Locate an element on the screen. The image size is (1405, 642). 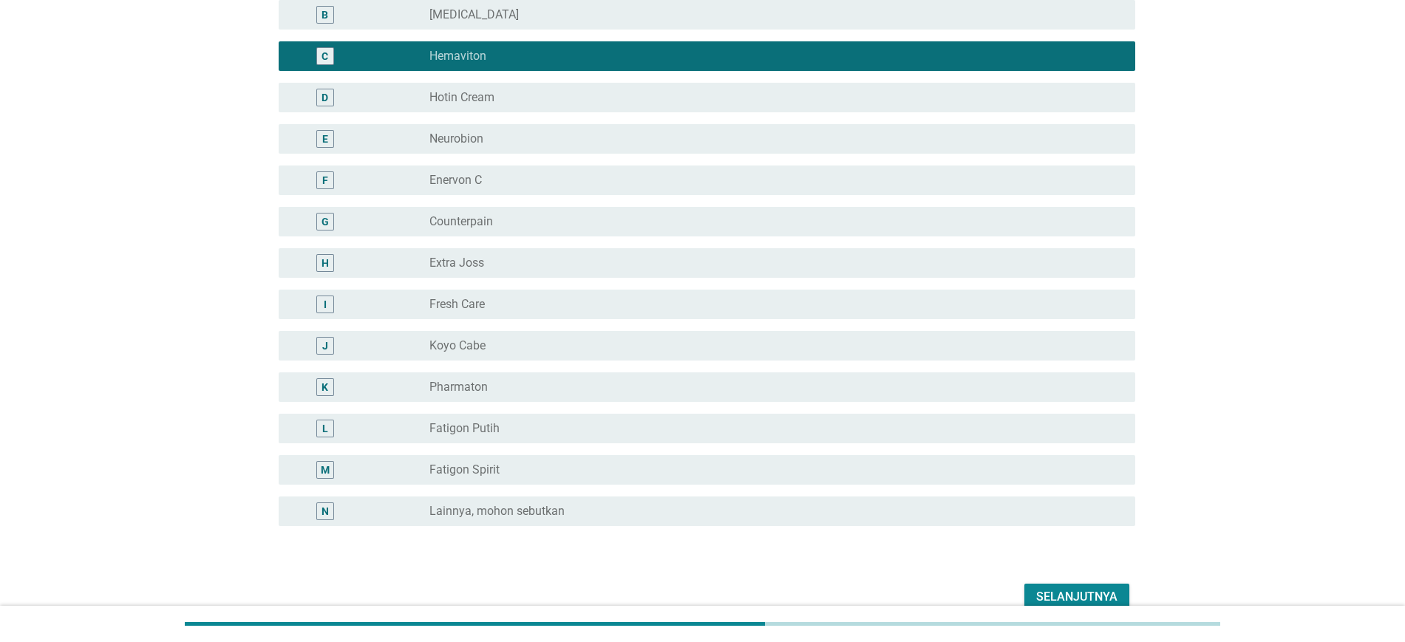
div: B is located at coordinates (324, 14).